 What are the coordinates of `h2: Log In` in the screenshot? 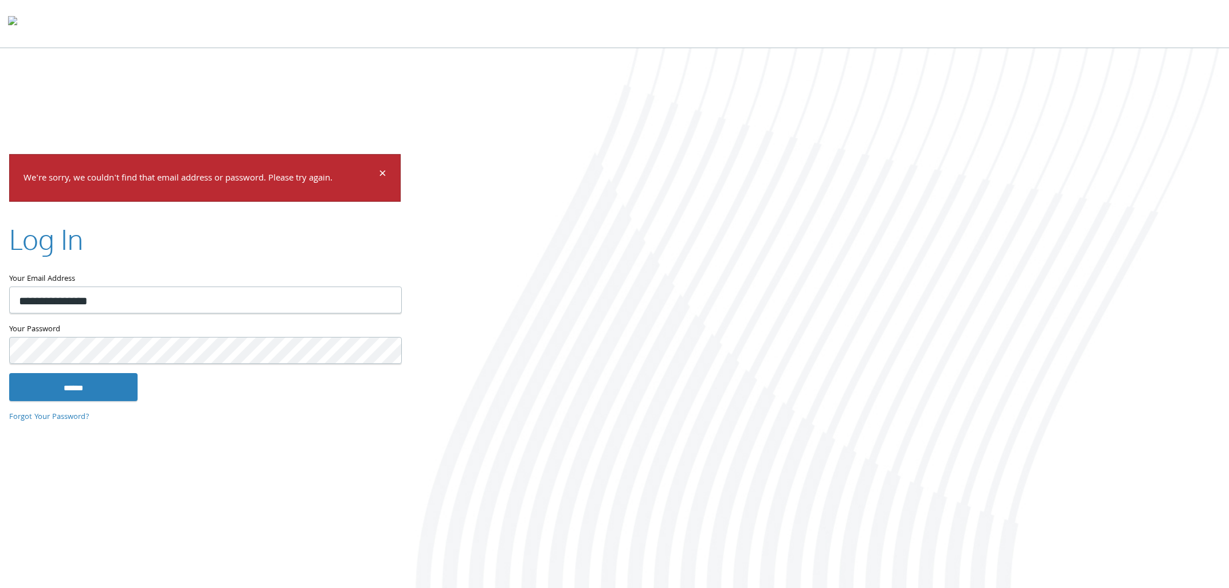 It's located at (46, 239).